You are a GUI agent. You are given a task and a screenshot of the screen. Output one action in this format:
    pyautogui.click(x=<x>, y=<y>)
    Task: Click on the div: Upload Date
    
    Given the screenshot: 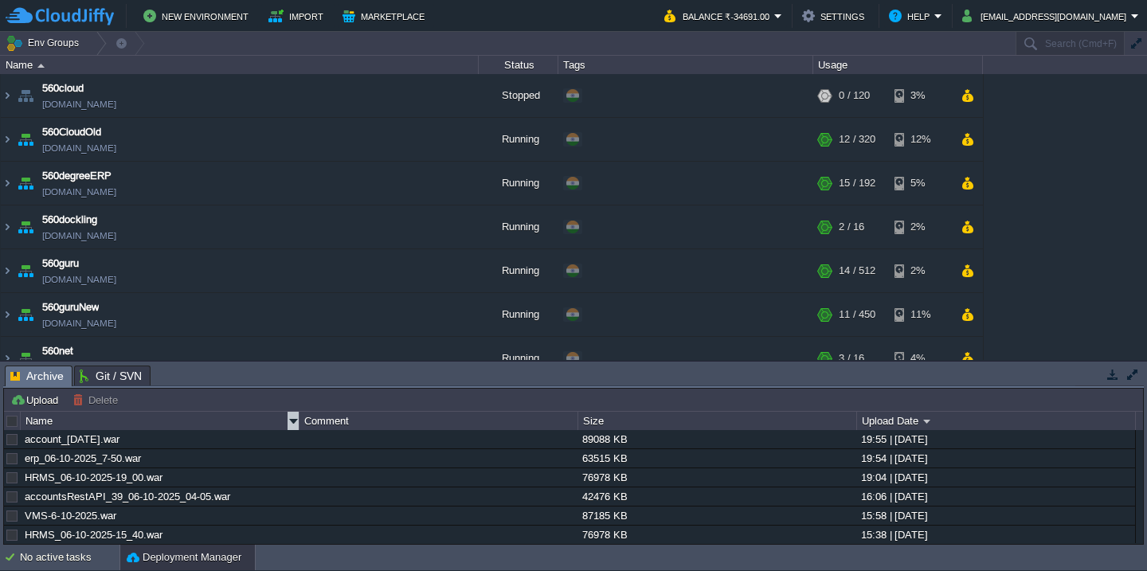 What is the action you would take?
    pyautogui.click(x=996, y=421)
    